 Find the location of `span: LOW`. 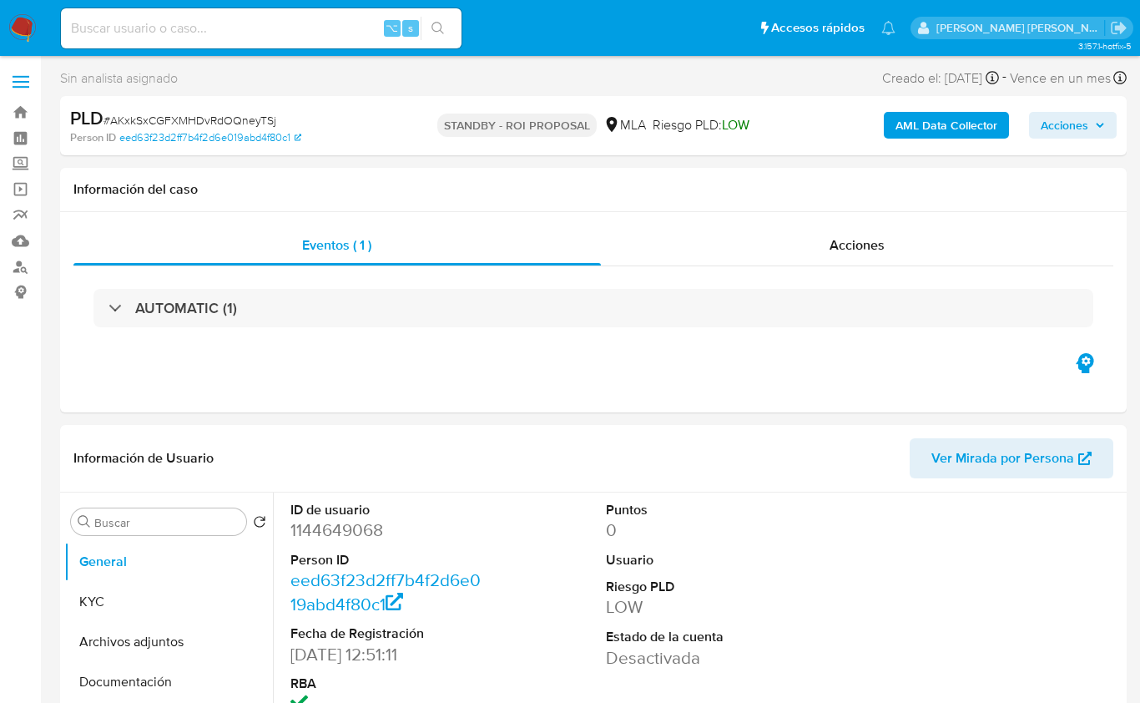

span: LOW is located at coordinates (735, 124).